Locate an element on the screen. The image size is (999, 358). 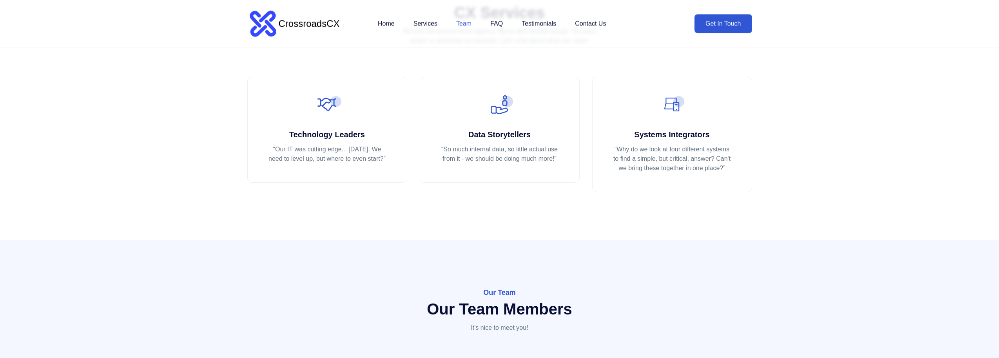
h4: Systems Integrators is located at coordinates (672, 134).